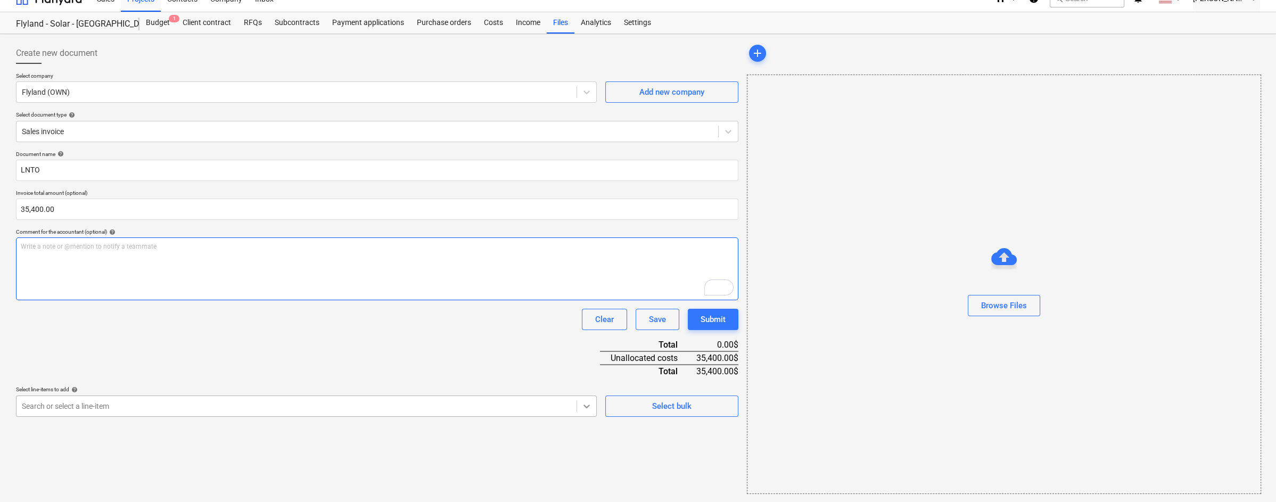 This screenshot has width=1276, height=502. I want to click on input: Document name, so click(377, 170).